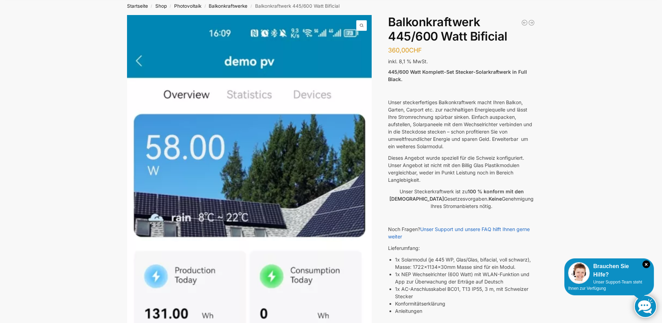 The height and width of the screenshot is (323, 662). I want to click on li: Anleitungen, so click(465, 310).